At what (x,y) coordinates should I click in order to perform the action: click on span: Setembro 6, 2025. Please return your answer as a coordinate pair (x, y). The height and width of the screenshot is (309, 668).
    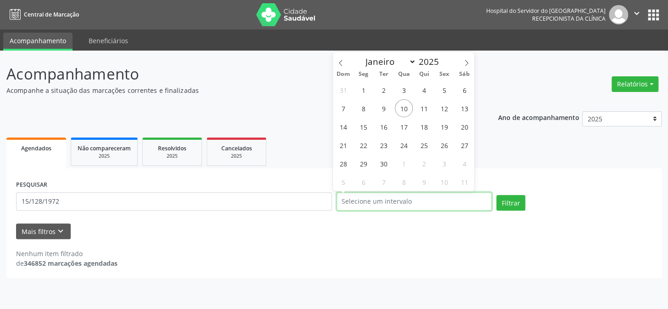
    Looking at the image, I should click on (464, 90).